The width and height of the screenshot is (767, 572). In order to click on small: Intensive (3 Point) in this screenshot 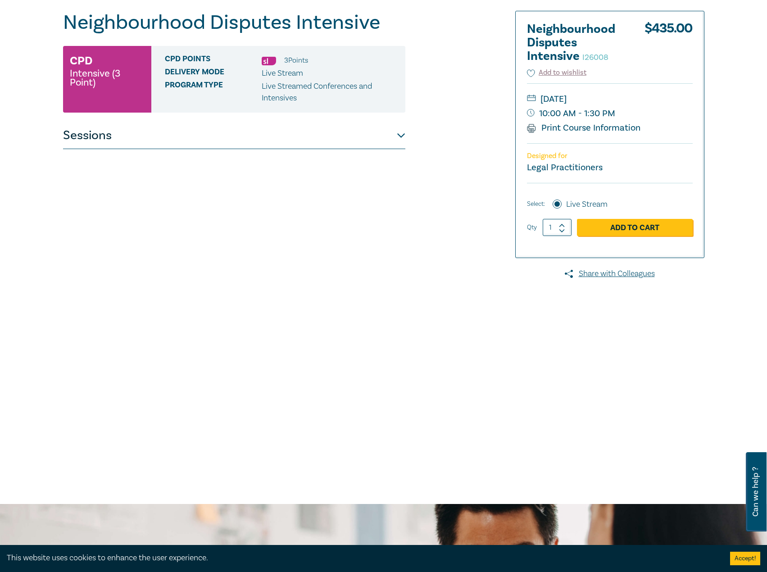, I will do `click(107, 78)`.